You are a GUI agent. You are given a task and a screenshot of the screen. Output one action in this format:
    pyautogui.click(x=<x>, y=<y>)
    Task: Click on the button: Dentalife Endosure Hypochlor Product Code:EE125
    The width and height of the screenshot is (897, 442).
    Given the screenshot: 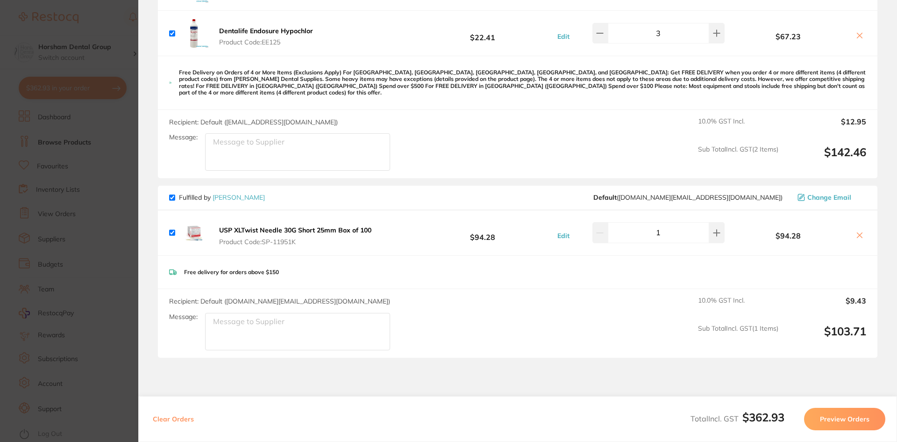 What is the action you would take?
    pyautogui.click(x=266, y=36)
    